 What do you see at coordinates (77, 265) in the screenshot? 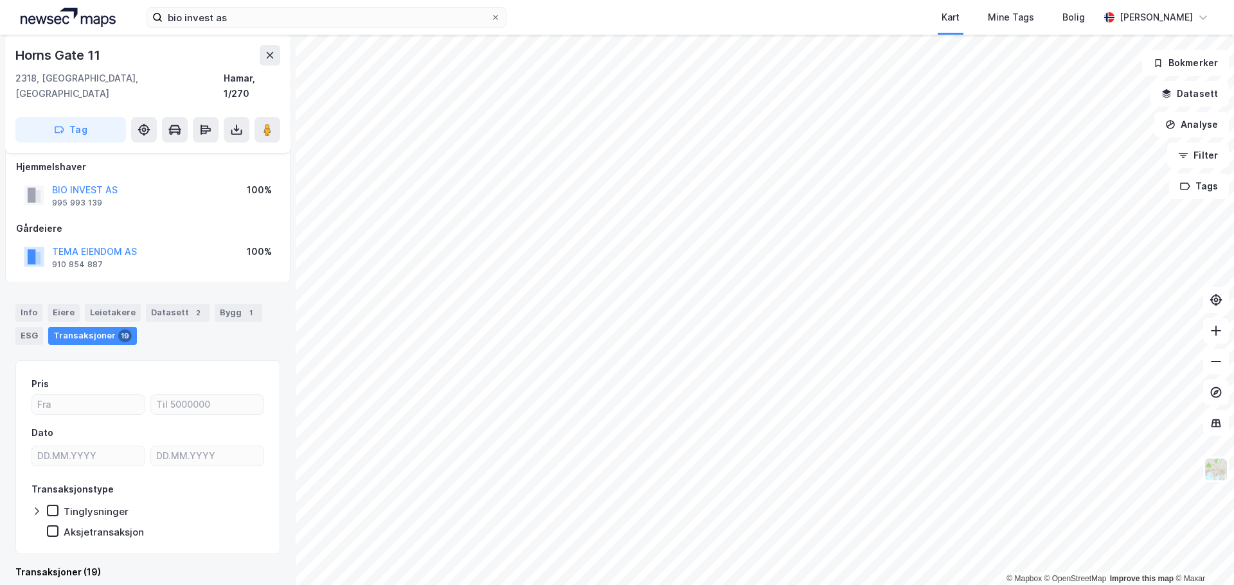
I see `div: 910 854 887` at bounding box center [77, 265].